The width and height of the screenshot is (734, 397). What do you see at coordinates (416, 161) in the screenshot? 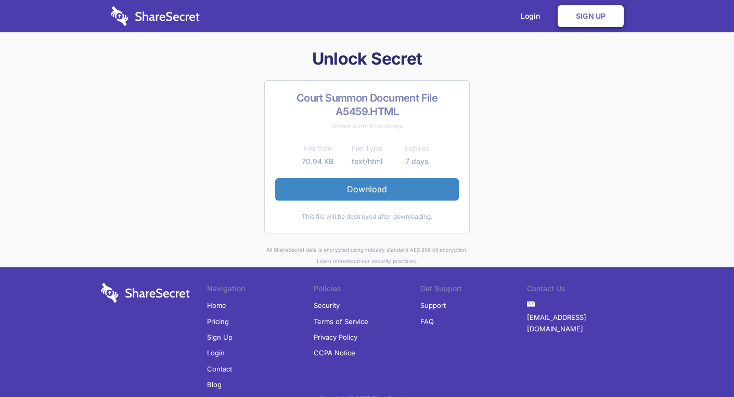
I see `td: 7 days` at bounding box center [416, 161].